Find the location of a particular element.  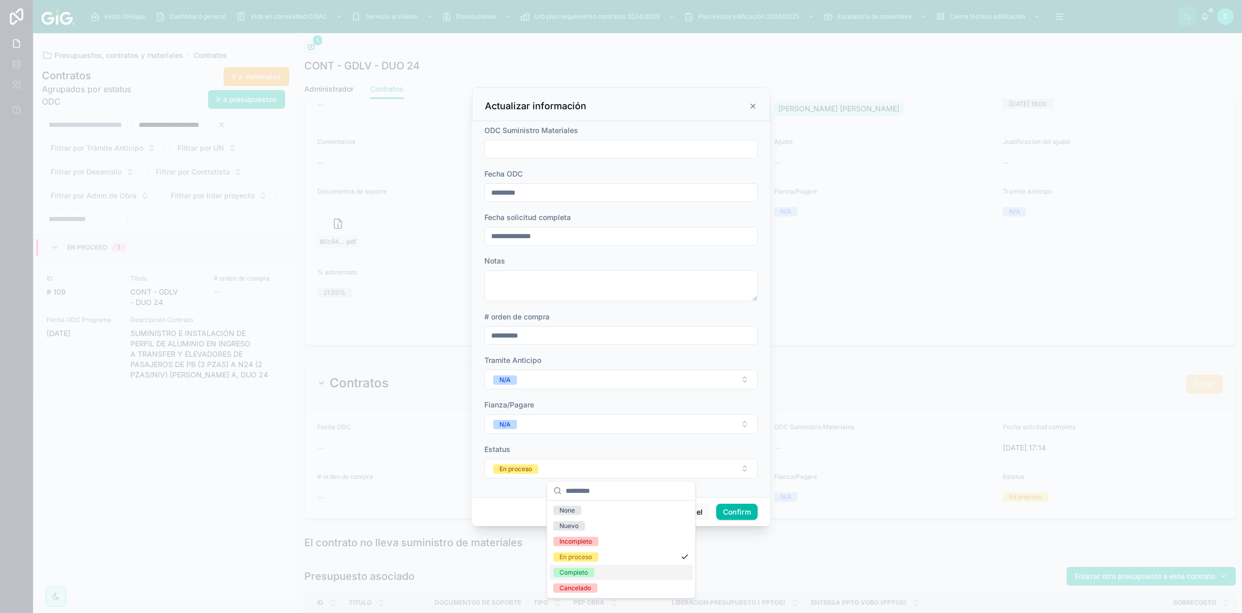

span: Tramite Anticipo is located at coordinates (513, 360).